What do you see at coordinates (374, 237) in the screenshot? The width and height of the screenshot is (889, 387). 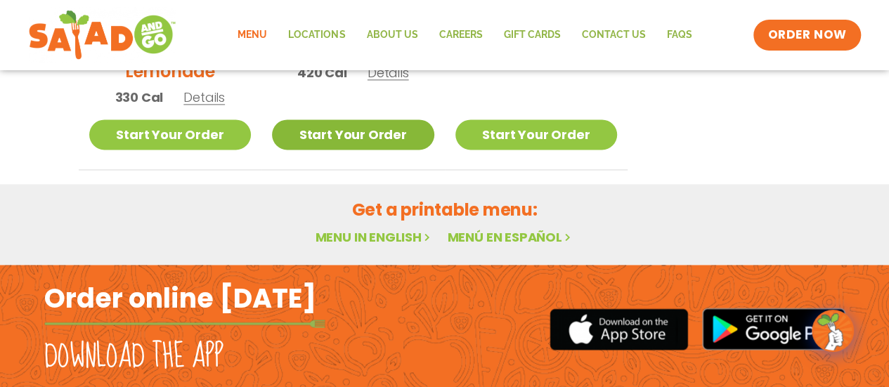 I see `a: Menu in English` at bounding box center [374, 237].